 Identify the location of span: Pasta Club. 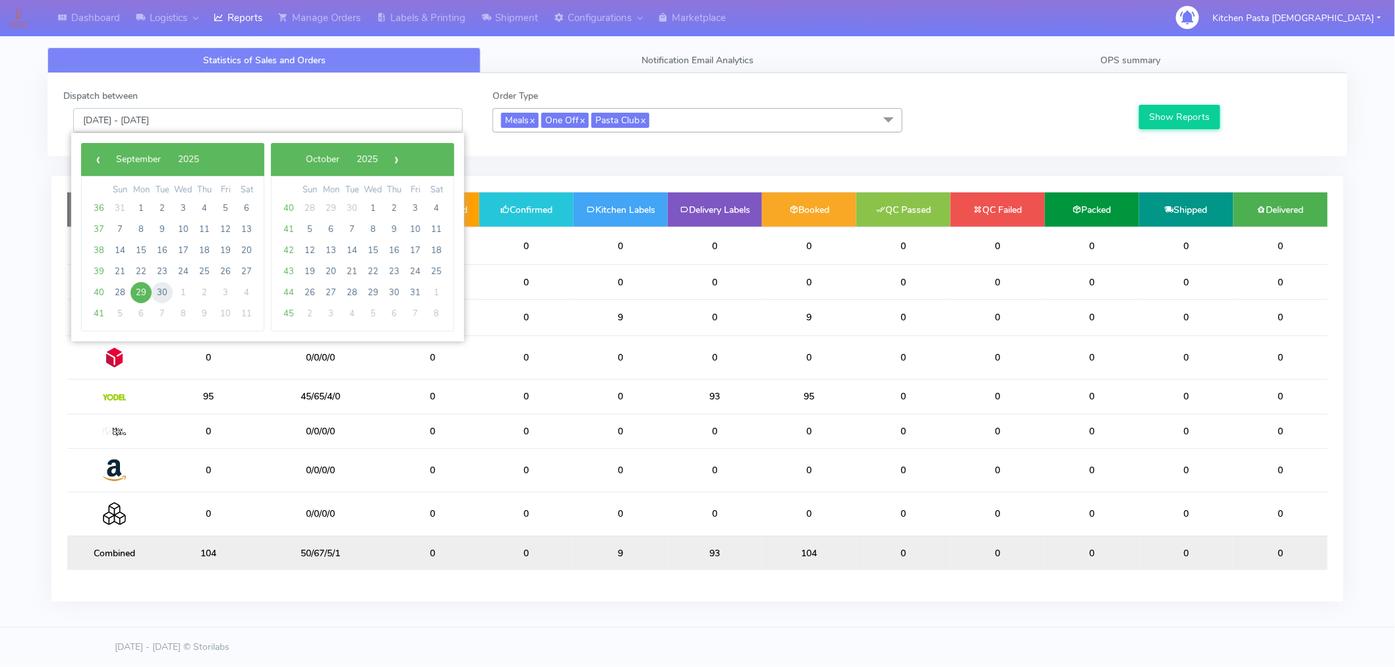
(620, 120).